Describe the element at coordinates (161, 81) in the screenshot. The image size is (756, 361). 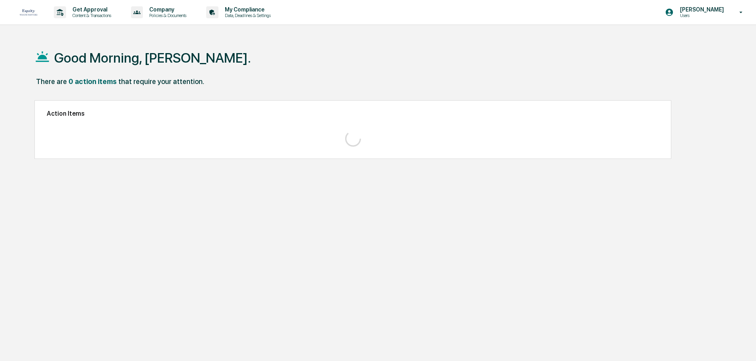
I see `div: that require your attention.` at that location.